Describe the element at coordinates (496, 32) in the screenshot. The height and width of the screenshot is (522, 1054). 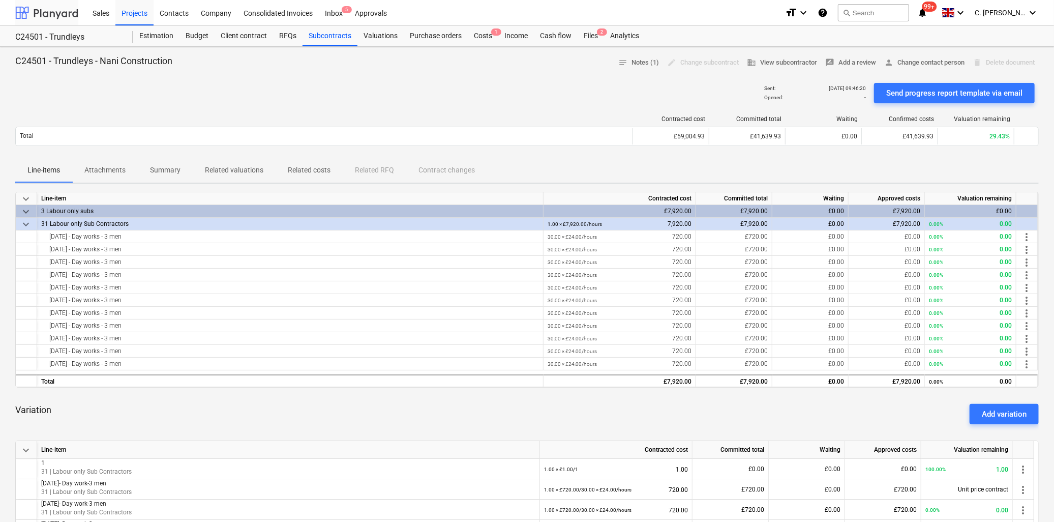
I see `span: 1` at that location.